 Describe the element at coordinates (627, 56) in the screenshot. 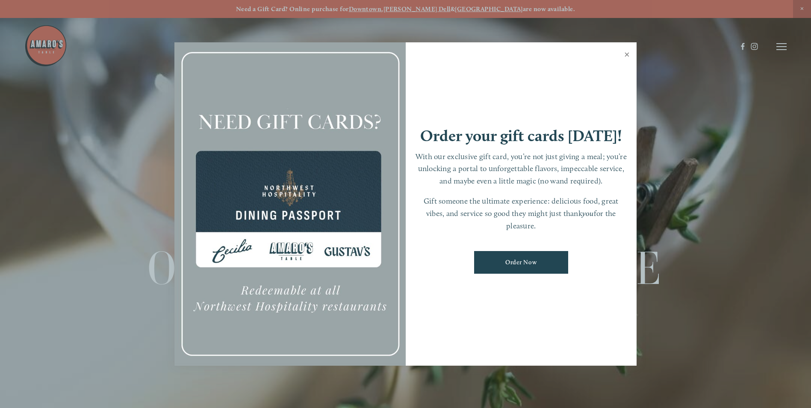

I see `a: Close` at that location.